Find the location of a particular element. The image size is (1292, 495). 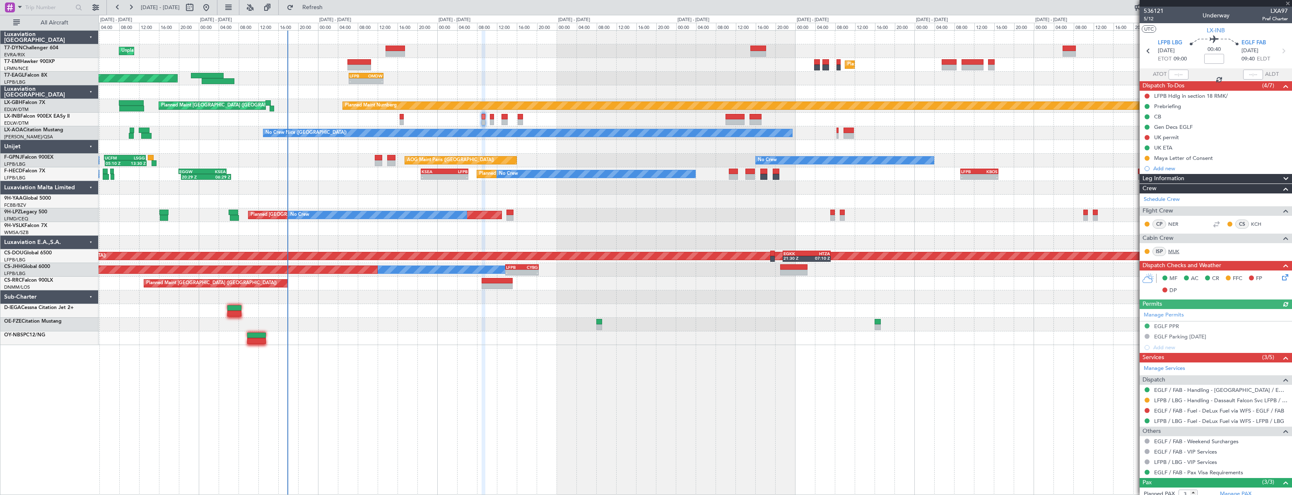

span: All Aircraft is located at coordinates (54, 23).